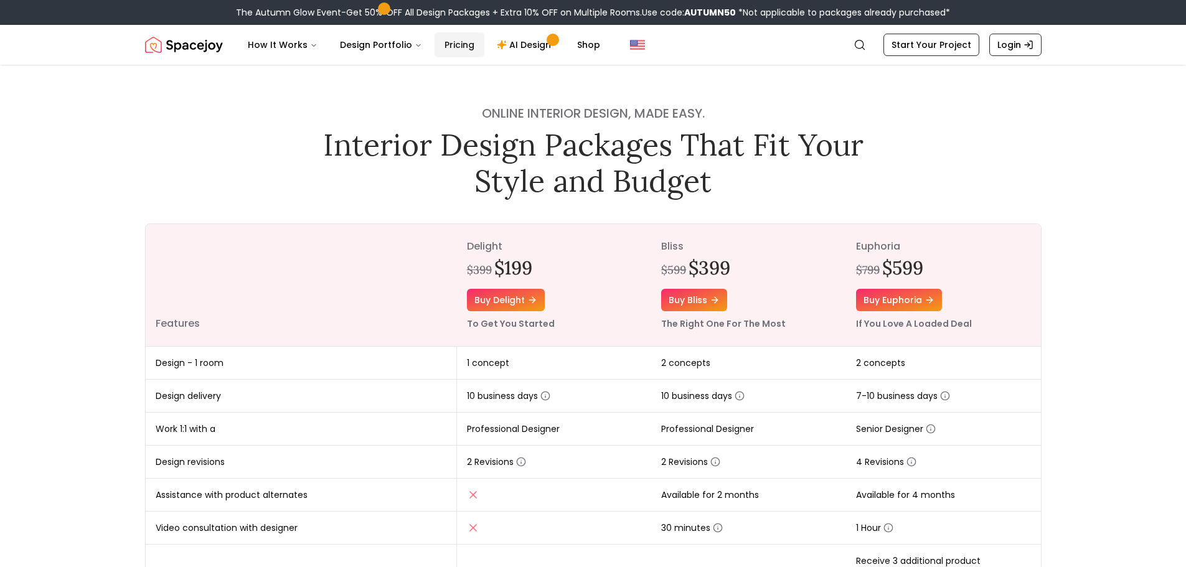 The image size is (1186, 567). What do you see at coordinates (424, 45) in the screenshot?
I see `nav: Main` at bounding box center [424, 45].